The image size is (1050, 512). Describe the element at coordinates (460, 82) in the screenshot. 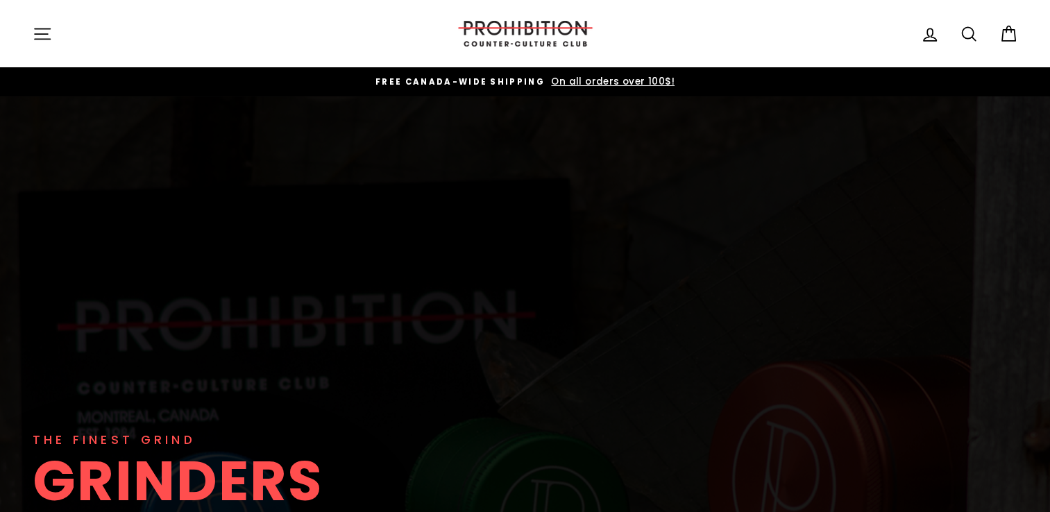

I see `span: FREE CANADA-WIDE SHIPPING` at that location.